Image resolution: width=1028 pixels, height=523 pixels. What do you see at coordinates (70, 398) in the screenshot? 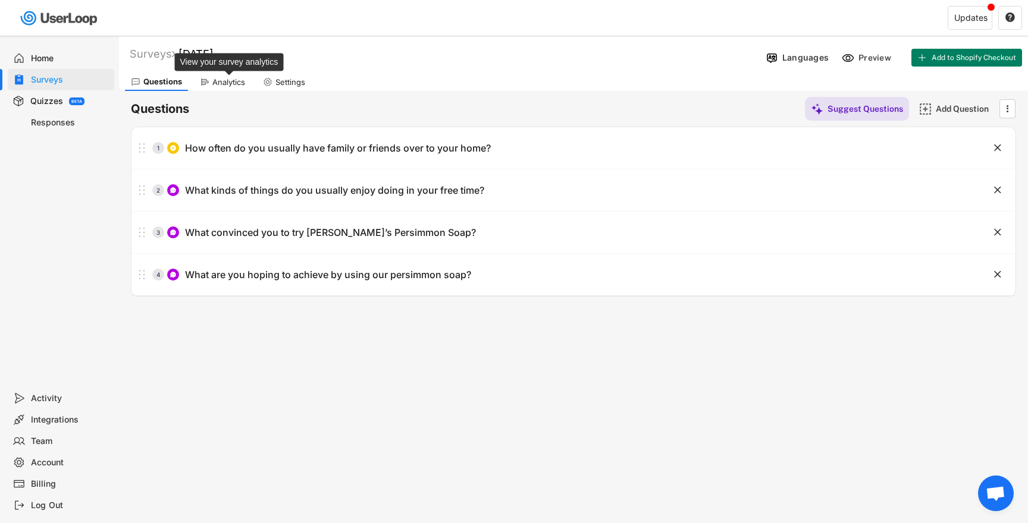
I see `div: Activity` at bounding box center [70, 398].